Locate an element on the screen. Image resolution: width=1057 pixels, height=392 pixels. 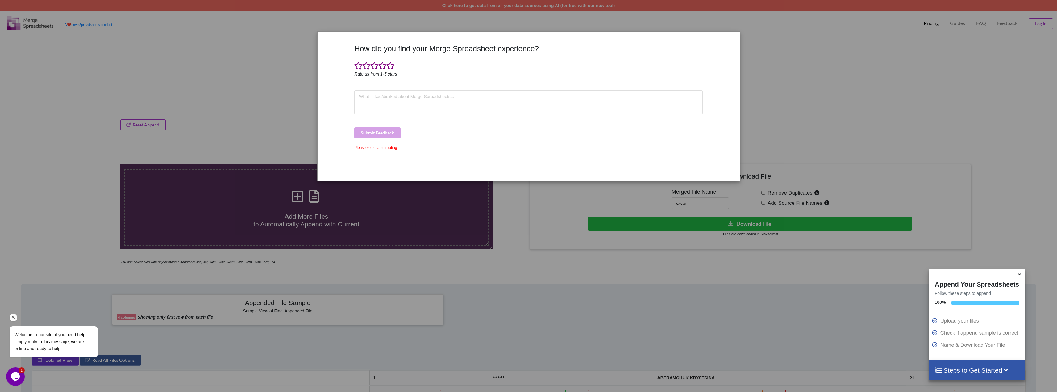
b: 100 % is located at coordinates (941, 303).